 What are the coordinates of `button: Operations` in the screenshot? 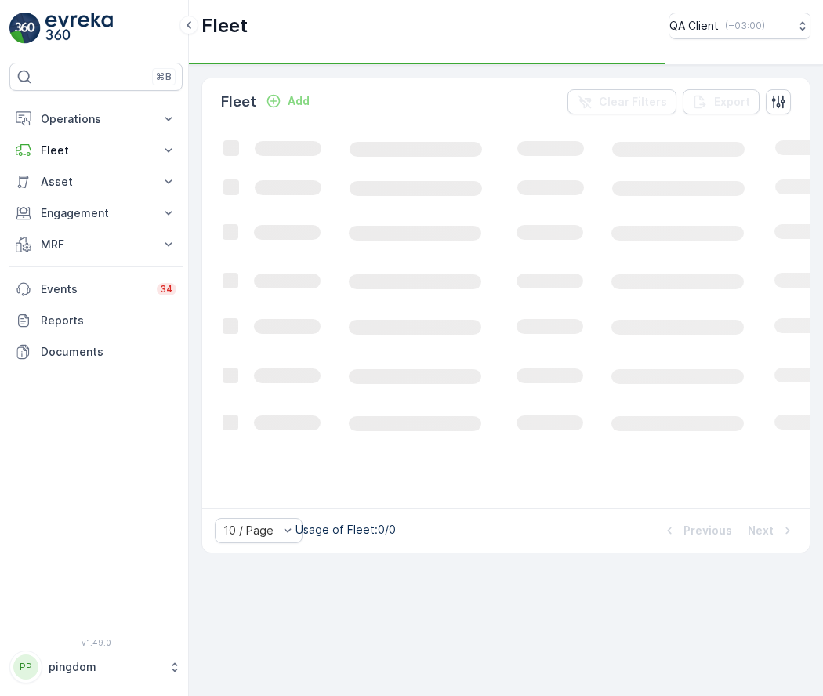 It's located at (96, 119).